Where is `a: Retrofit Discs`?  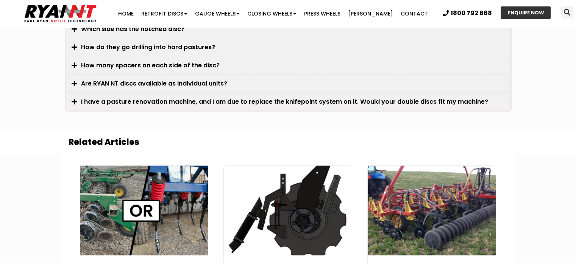 a: Retrofit Discs is located at coordinates (164, 14).